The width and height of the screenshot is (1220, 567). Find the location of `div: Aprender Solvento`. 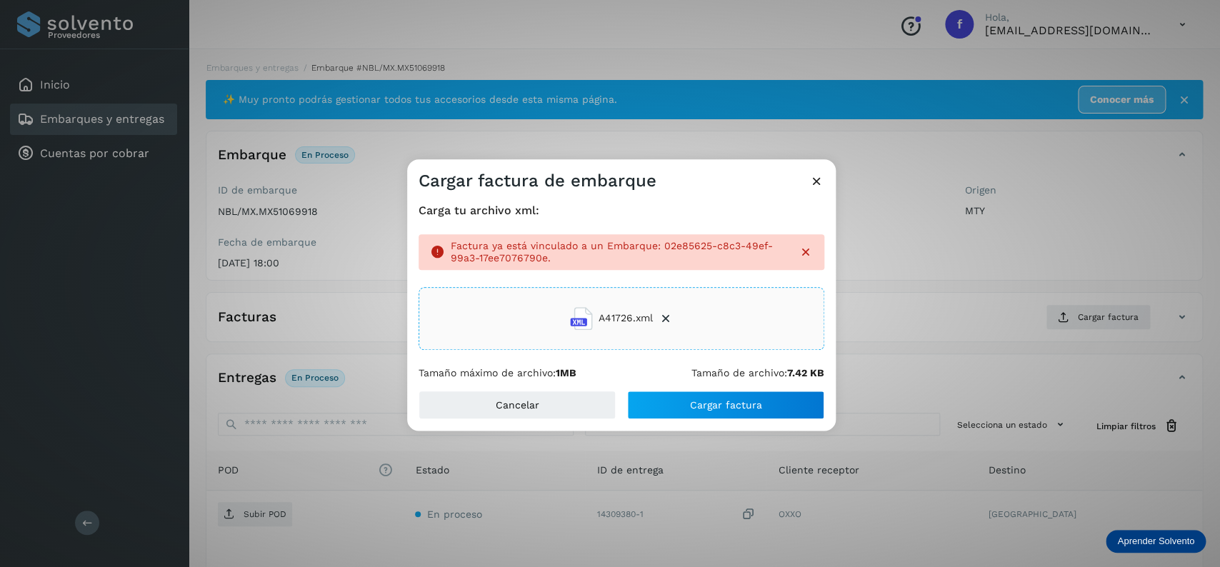

div: Aprender Solvento is located at coordinates (1156, 541).